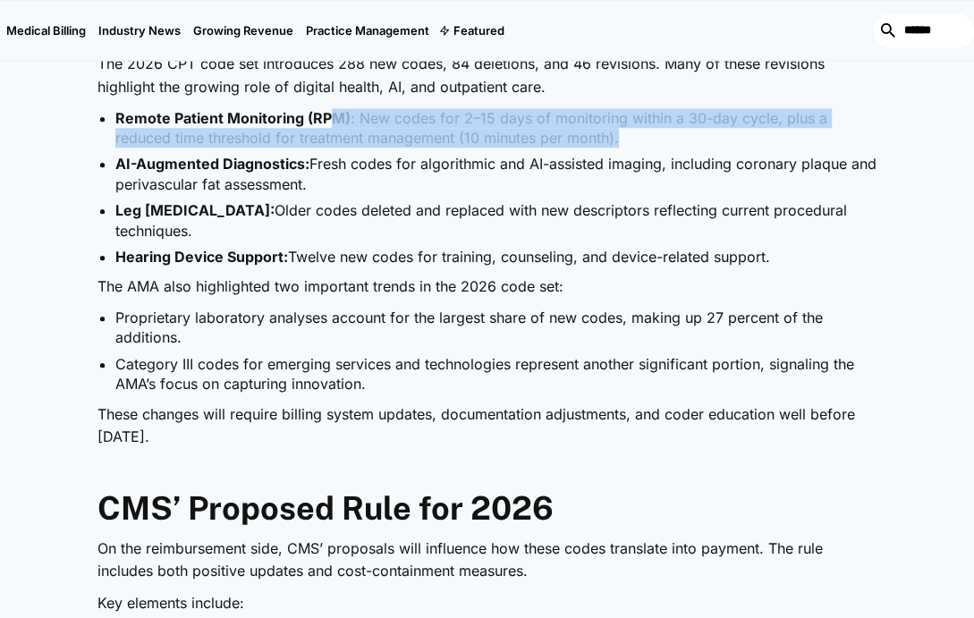  What do you see at coordinates (367, 30) in the screenshot?
I see `a: Practice Management` at bounding box center [367, 30].